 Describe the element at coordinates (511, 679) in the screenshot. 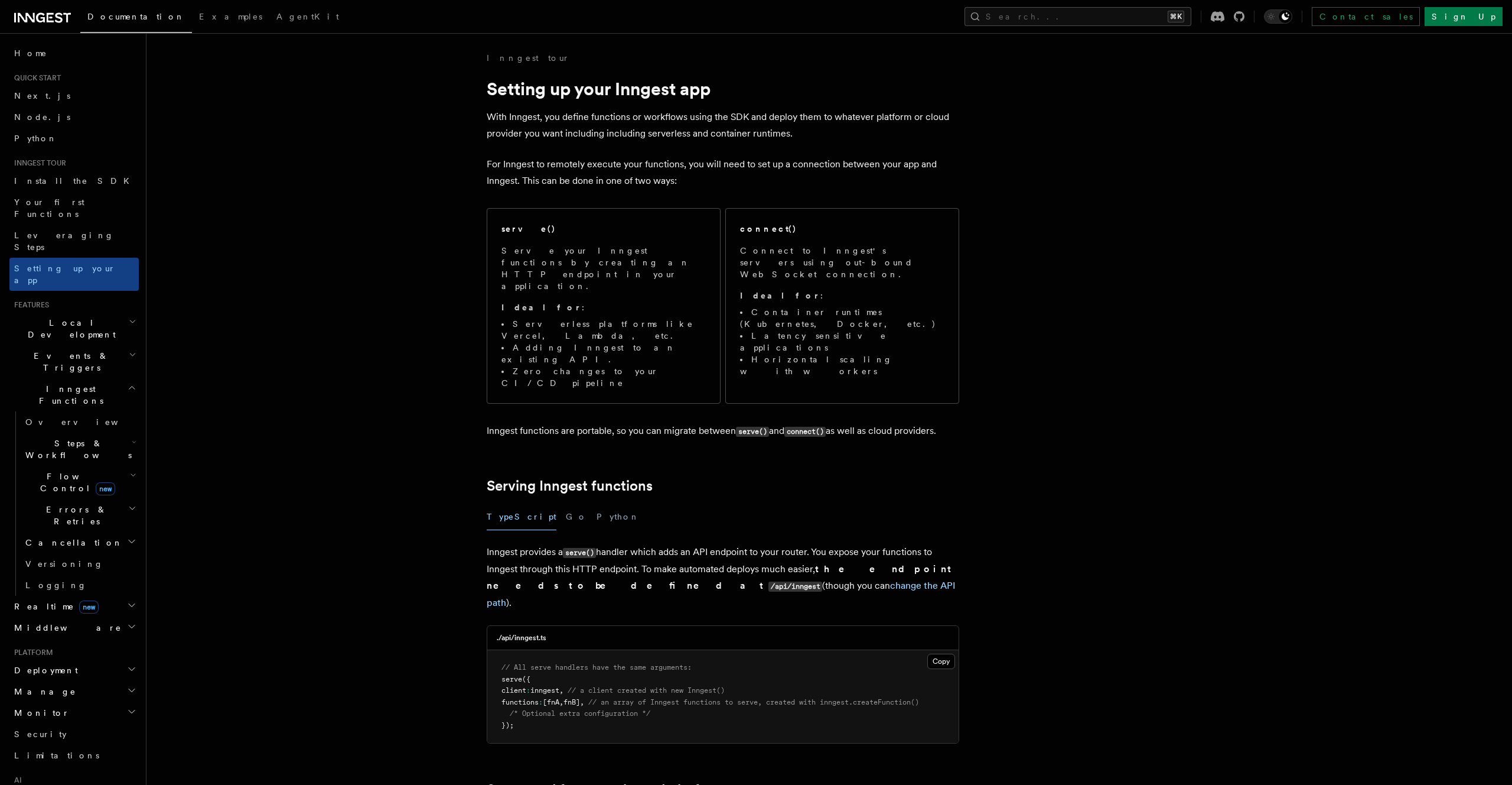

I see `span: serve` at that location.